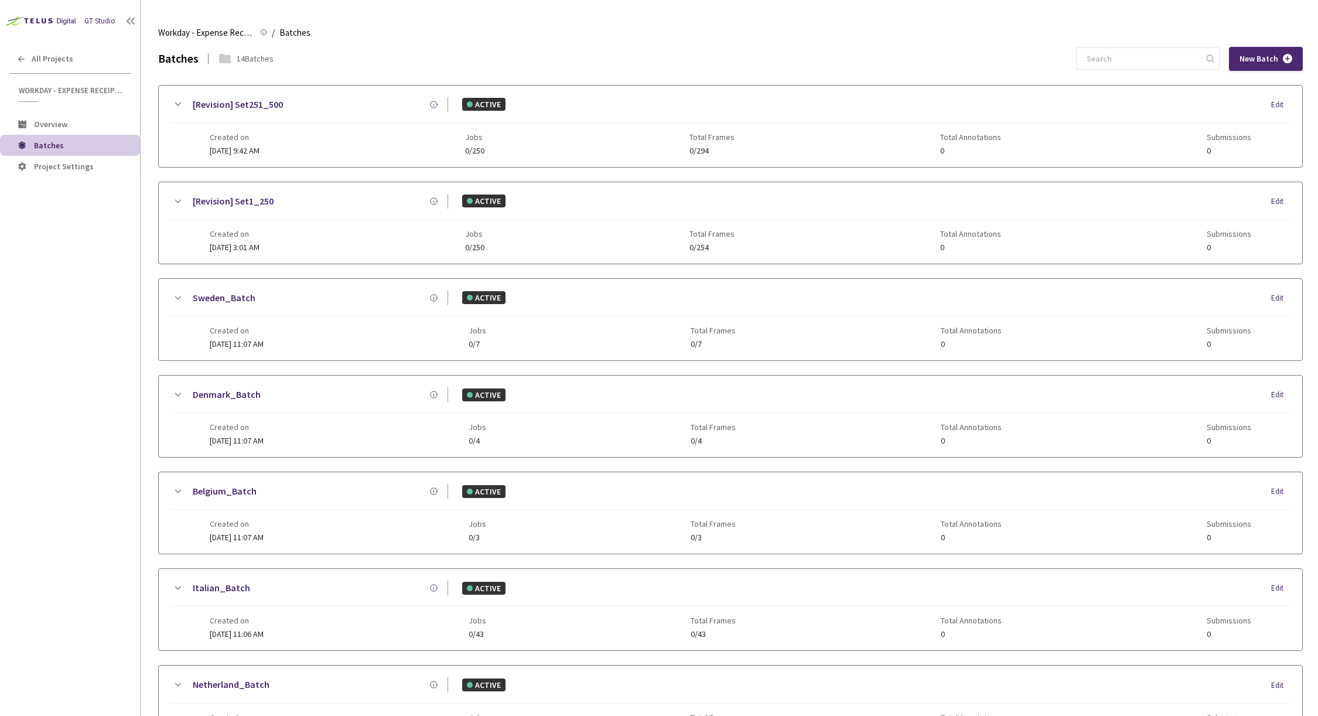 The height and width of the screenshot is (716, 1318). What do you see at coordinates (52, 59) in the screenshot?
I see `span: All Projects` at bounding box center [52, 59].